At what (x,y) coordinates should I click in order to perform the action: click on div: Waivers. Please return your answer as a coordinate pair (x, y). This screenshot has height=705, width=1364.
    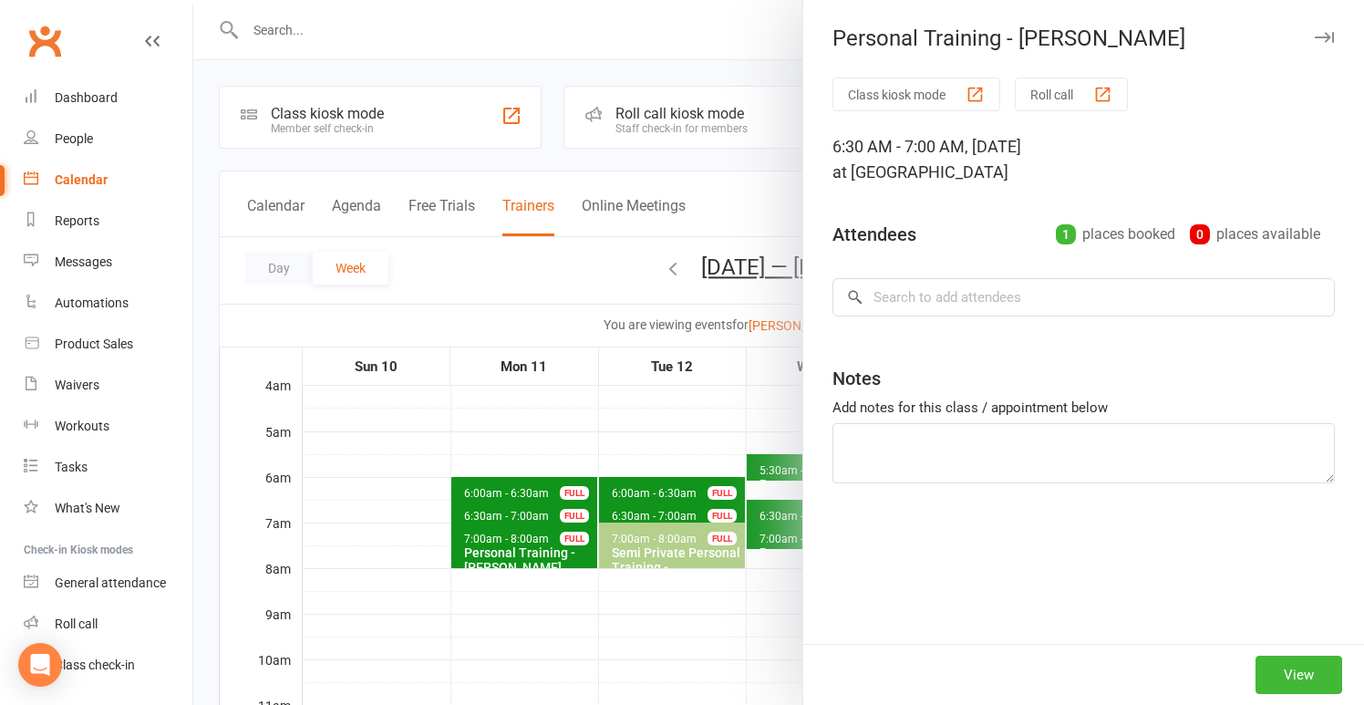
    Looking at the image, I should click on (77, 385).